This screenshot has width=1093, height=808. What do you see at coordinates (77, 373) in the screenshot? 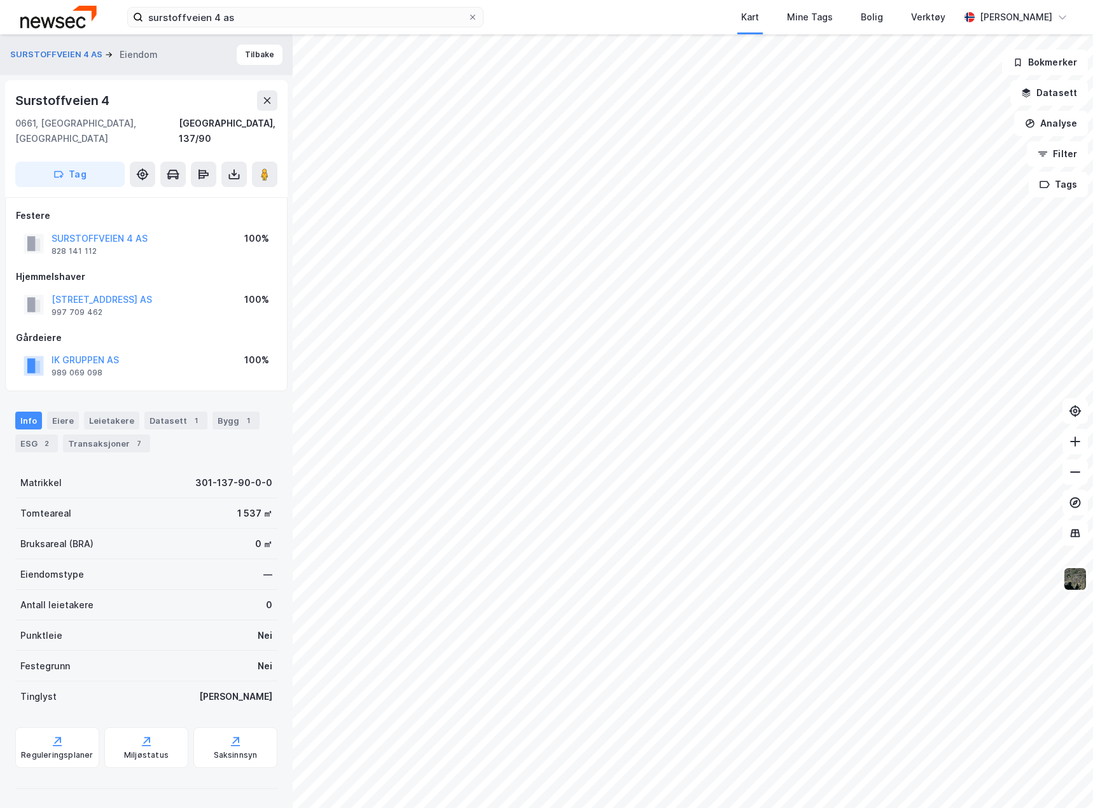
I see `div: 989 069 098` at bounding box center [77, 373].